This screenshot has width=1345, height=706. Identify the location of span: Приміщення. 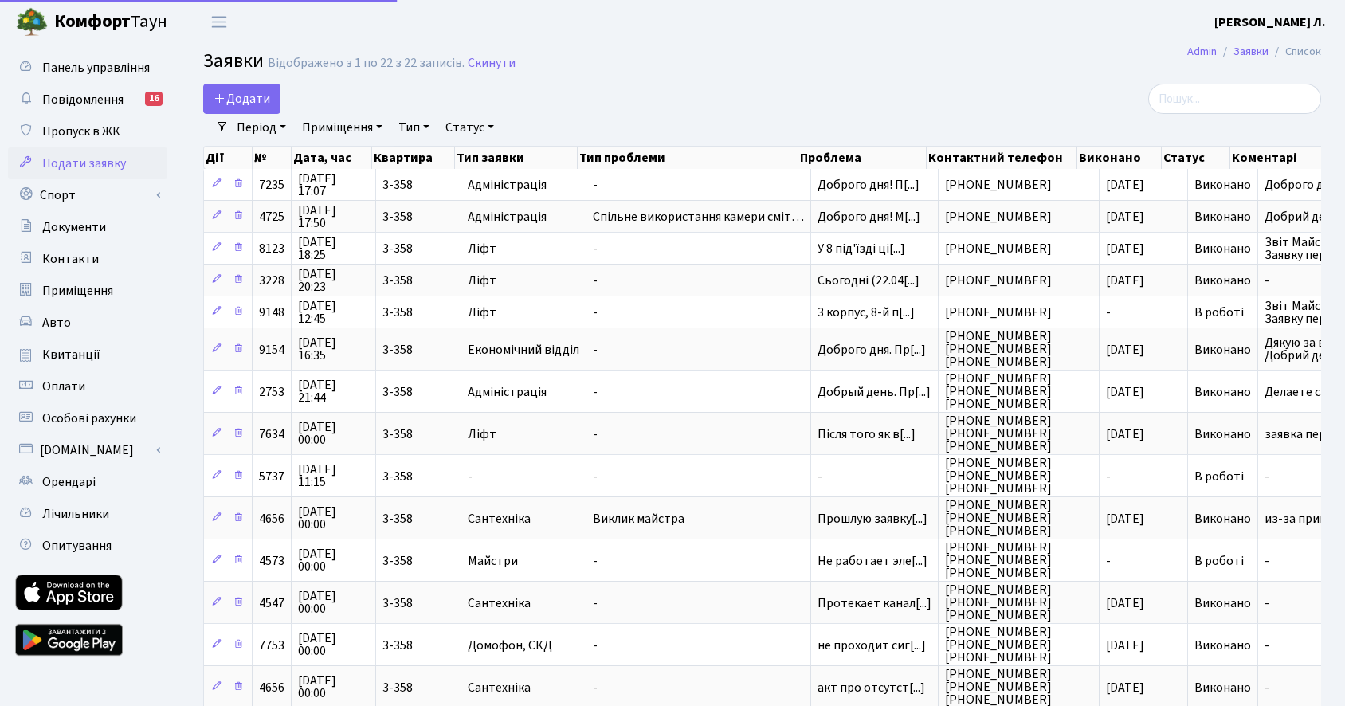
(77, 291).